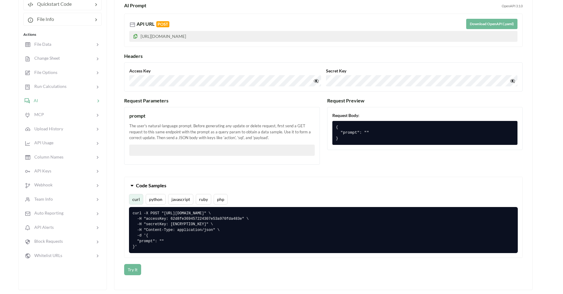 The width and height of the screenshot is (563, 294). What do you see at coordinates (425, 115) in the screenshot?
I see `div: Request Body:` at bounding box center [425, 115].